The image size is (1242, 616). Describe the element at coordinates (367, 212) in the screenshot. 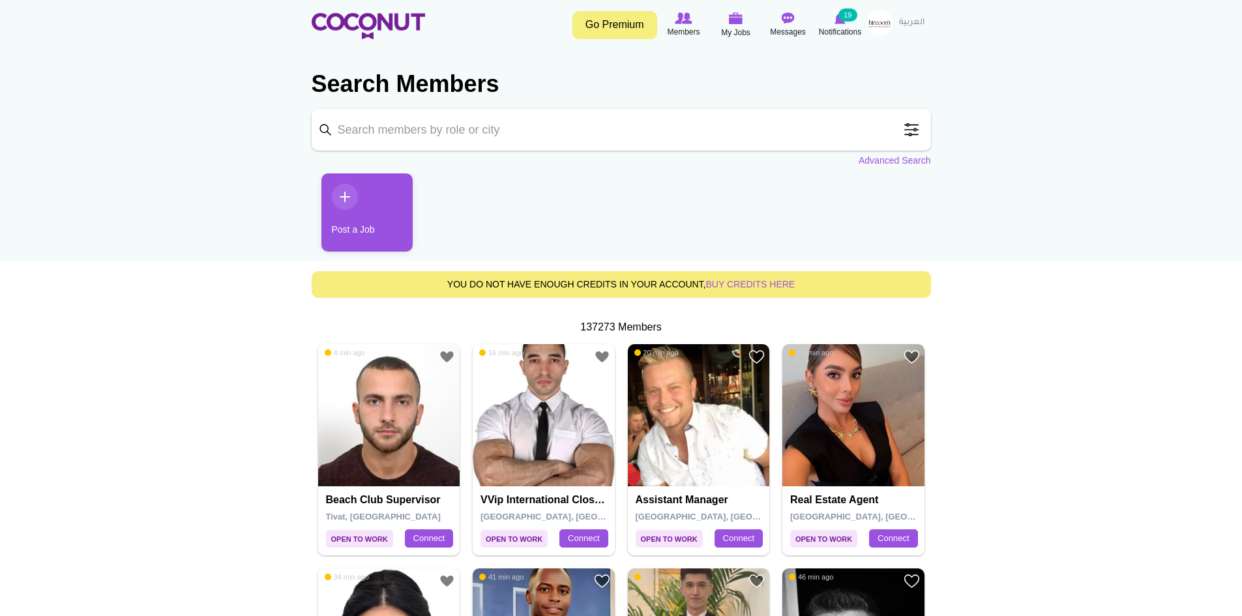

I see `a: Post a Job` at that location.